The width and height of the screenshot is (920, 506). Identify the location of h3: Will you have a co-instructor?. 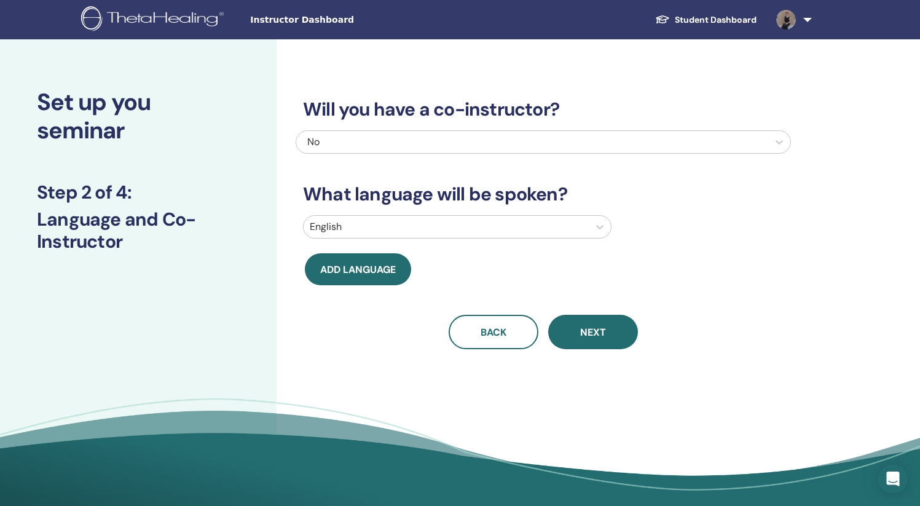
(543, 109).